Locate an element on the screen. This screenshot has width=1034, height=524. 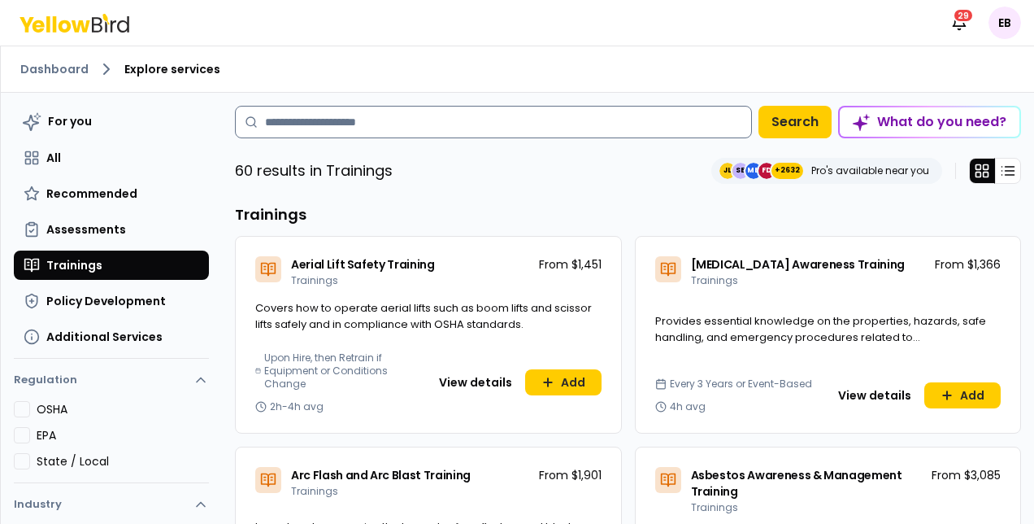
label: OSHA is located at coordinates (123, 409).